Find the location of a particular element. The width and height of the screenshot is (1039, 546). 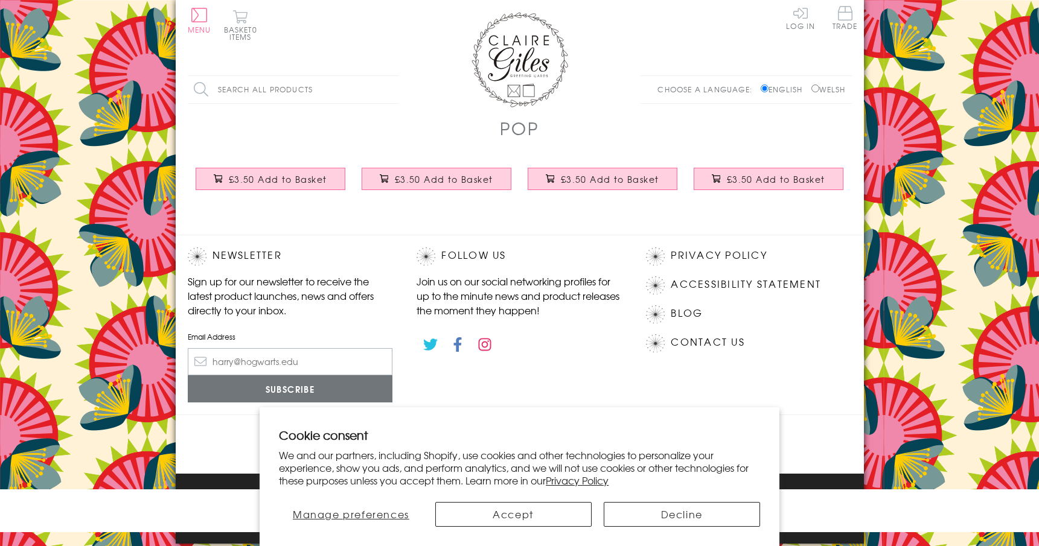

span: Trade is located at coordinates (845, 18).